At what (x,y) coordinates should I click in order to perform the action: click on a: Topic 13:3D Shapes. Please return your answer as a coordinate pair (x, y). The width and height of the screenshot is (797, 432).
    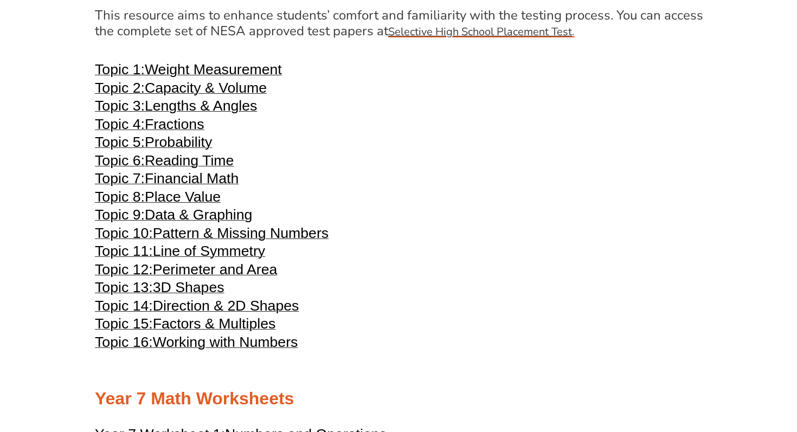
    Looking at the image, I should click on (159, 290).